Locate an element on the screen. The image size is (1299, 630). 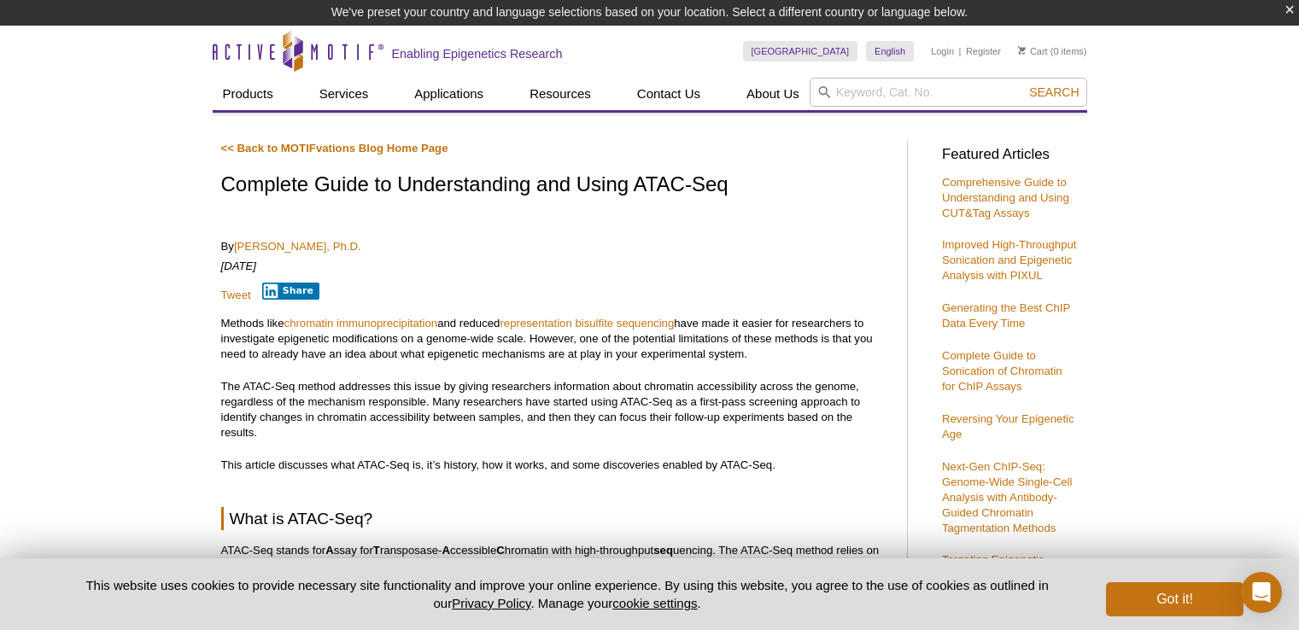
a: Cart is located at coordinates (1033, 51).